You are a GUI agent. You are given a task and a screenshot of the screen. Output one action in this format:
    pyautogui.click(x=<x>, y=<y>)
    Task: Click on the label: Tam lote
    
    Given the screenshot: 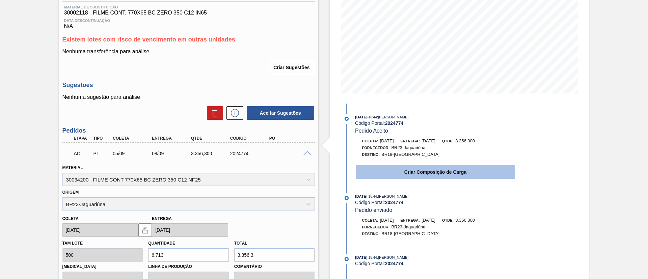 What is the action you would take?
    pyautogui.click(x=73, y=243)
    